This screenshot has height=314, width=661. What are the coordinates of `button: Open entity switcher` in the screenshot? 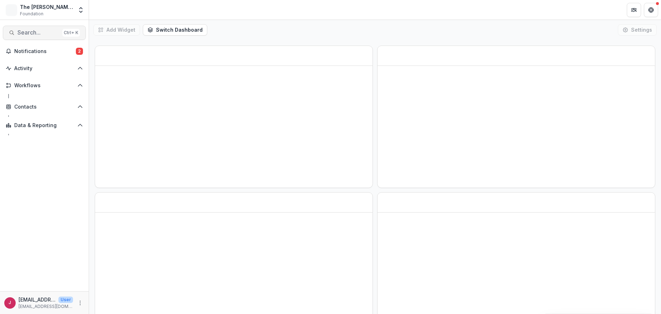 It's located at (81, 10).